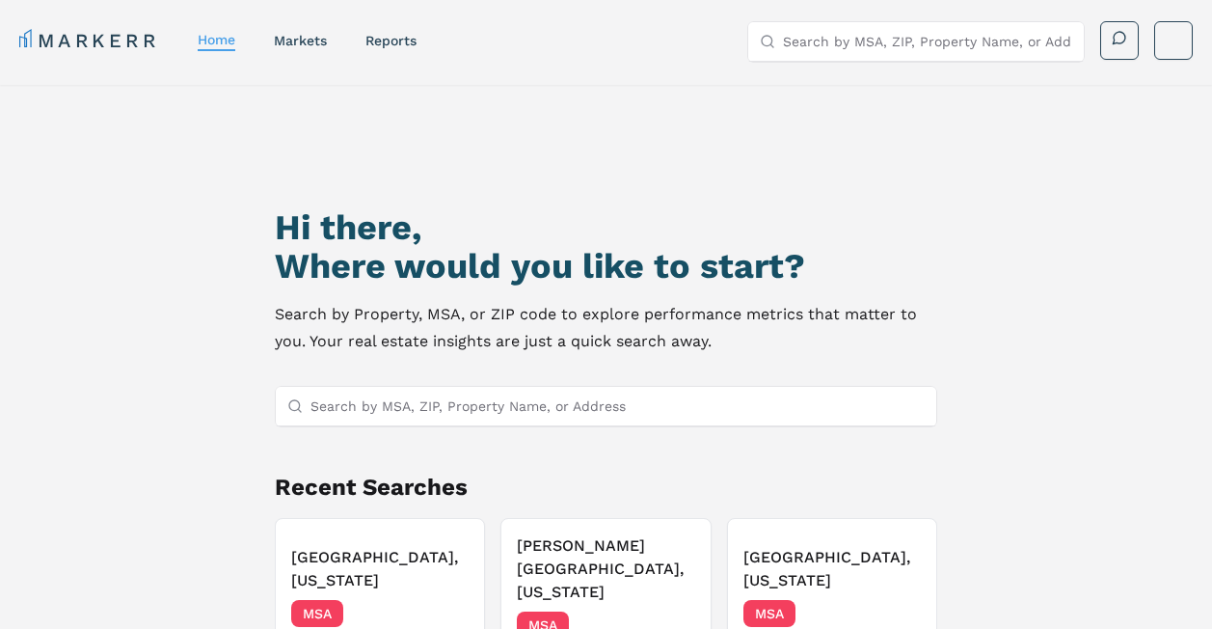  I want to click on h1: Hi there,, so click(607, 228).